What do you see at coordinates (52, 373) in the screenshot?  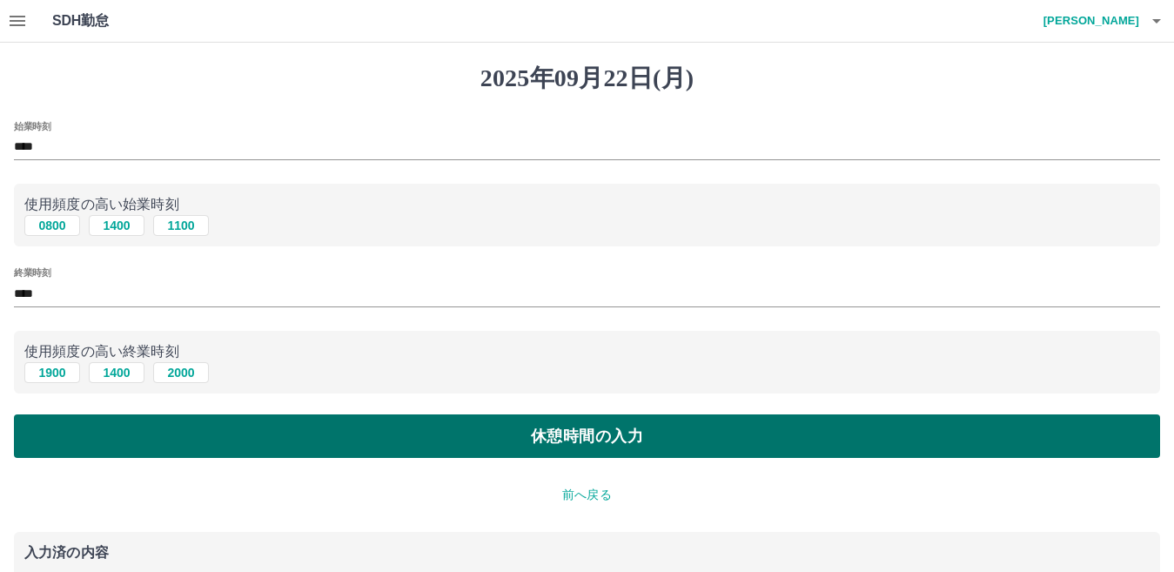 I see `button: 1900` at bounding box center [52, 373].